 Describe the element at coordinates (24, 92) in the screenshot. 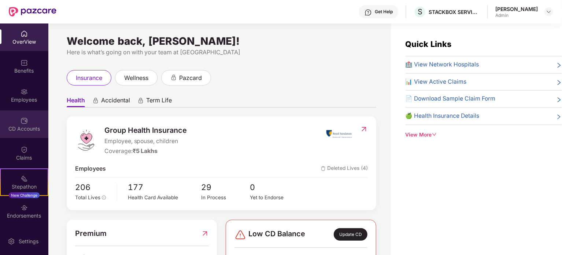

I see `img: svg+xml;base64,PHN2ZyBpZD0iRW1wbG95ZWVzIiB4bWxucz0iaHR0cDovL3d3dy53My5vcmcvMjAwMC9zdmciIHdpZHRoPS...` at that location.